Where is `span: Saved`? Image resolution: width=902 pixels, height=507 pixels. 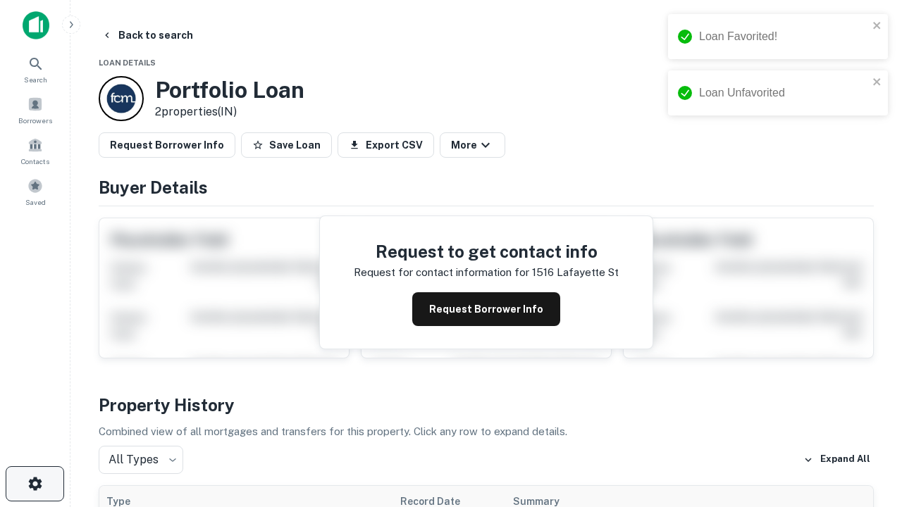
span: Saved is located at coordinates (35, 202).